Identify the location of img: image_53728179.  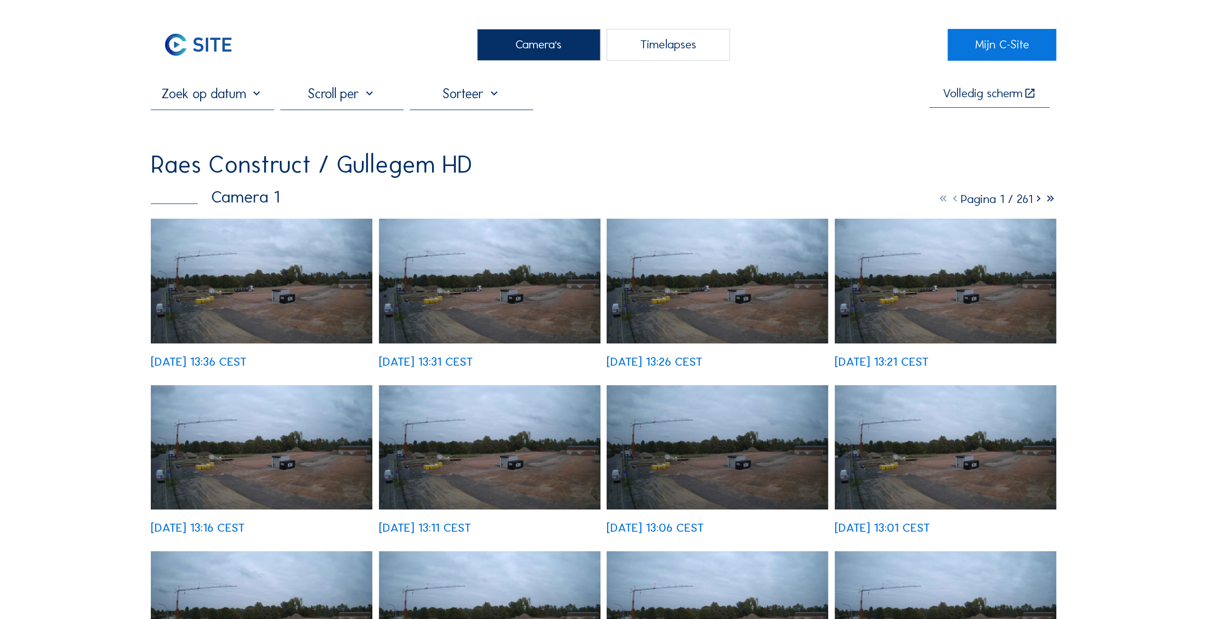
(945, 447).